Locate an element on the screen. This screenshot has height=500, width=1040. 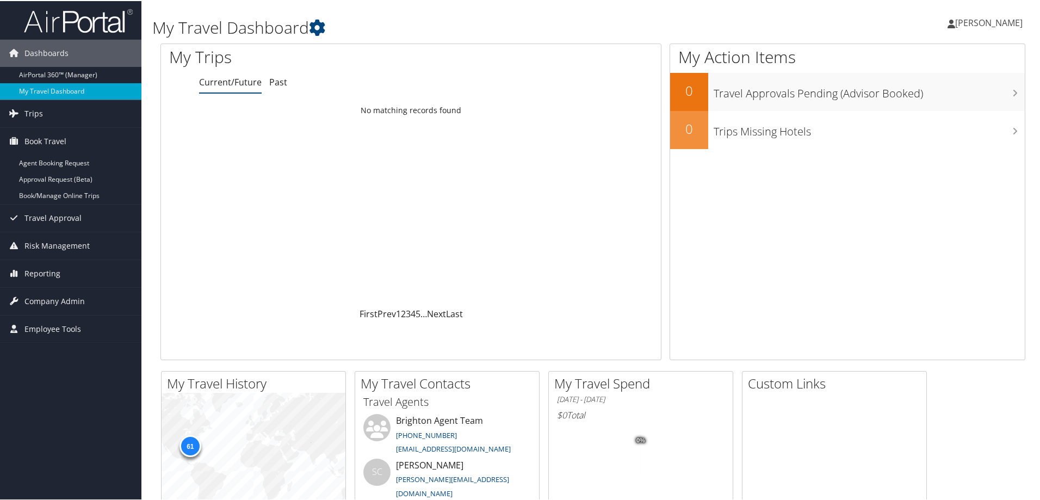
h3: Trips Missing Hotels is located at coordinates (869, 128).